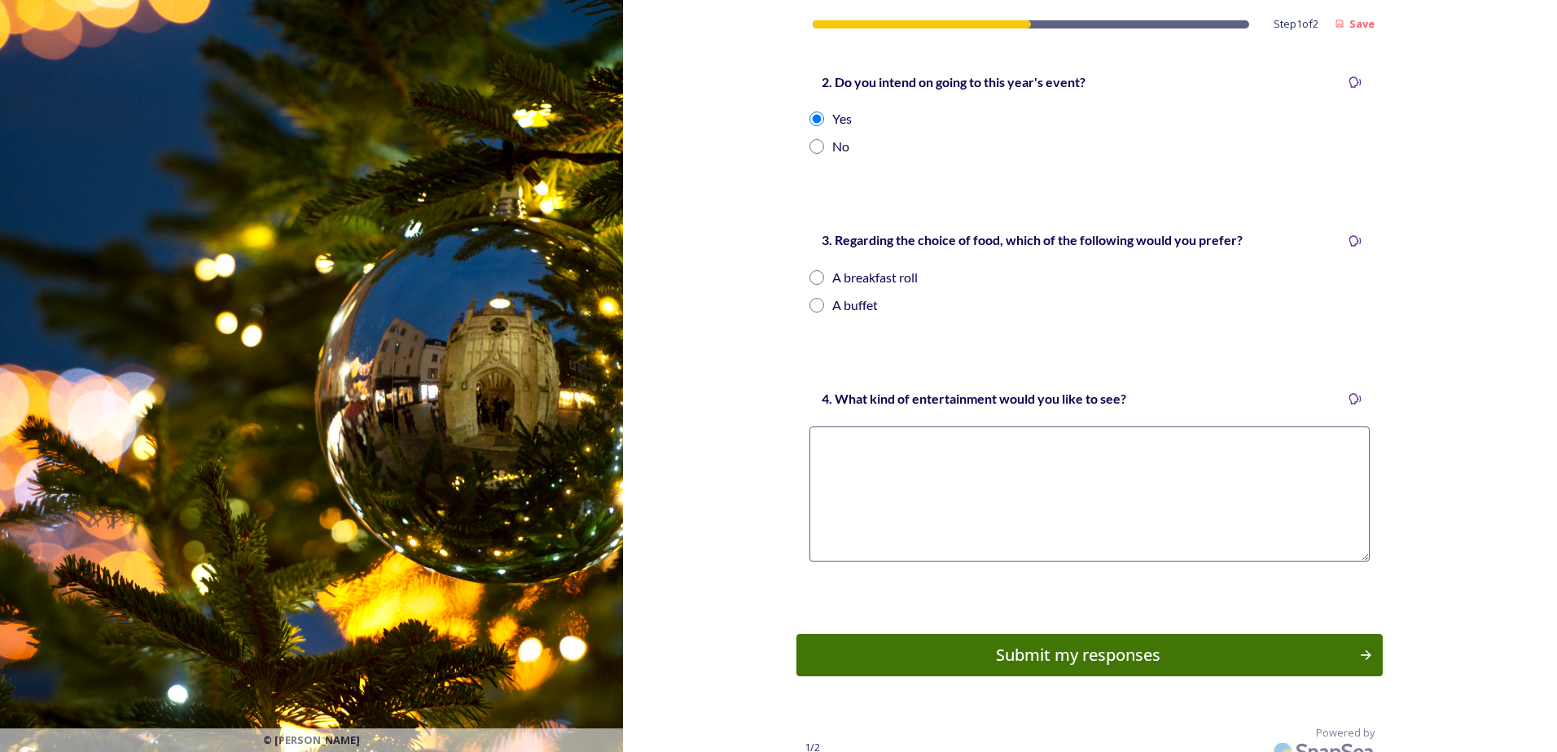 This screenshot has width=1557, height=752. I want to click on span: Step 1 of 2, so click(1296, 24).